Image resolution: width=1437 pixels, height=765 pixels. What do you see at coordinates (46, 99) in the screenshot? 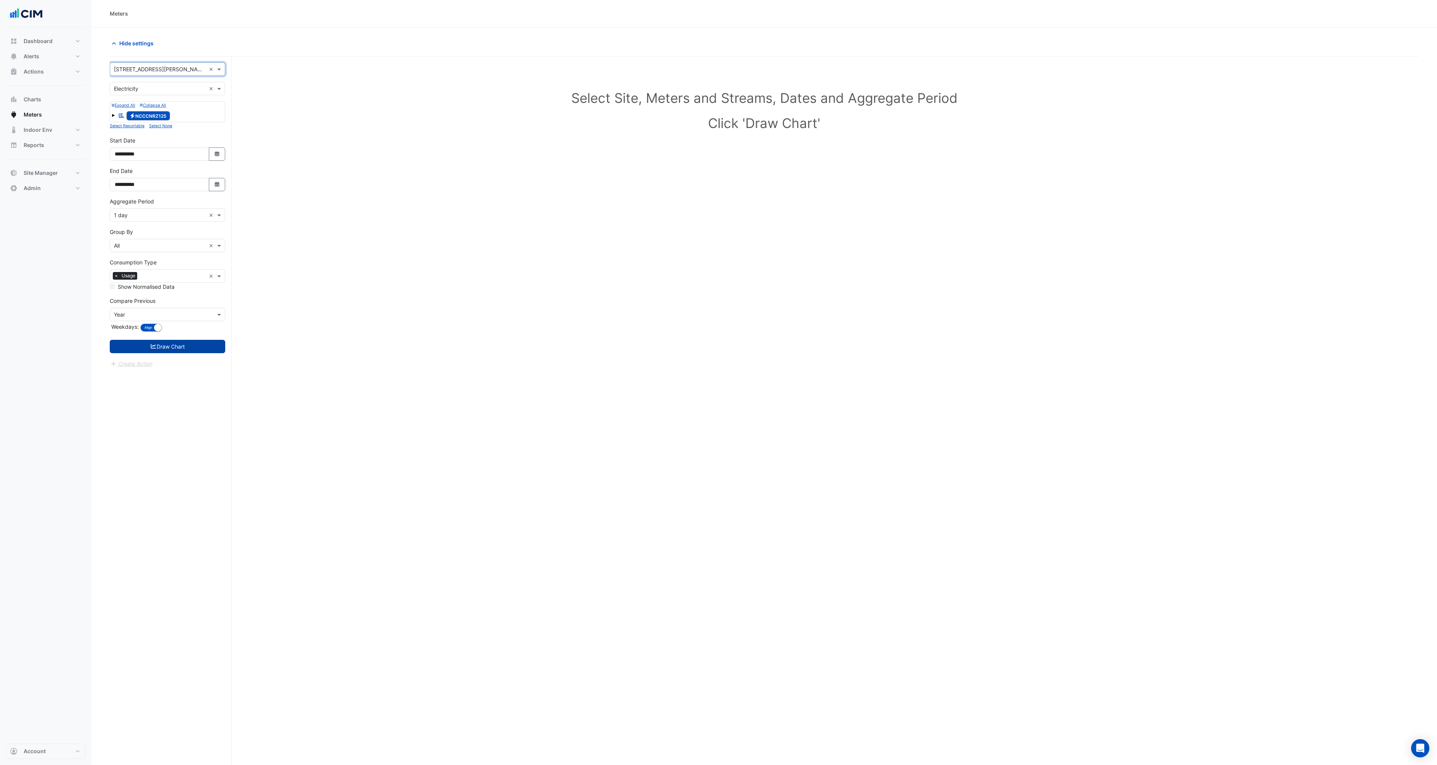
I see `button: Charts` at bounding box center [46, 99].